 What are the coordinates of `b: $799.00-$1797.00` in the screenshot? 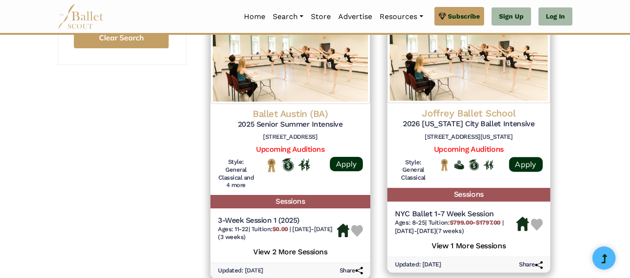 It's located at (475, 223).